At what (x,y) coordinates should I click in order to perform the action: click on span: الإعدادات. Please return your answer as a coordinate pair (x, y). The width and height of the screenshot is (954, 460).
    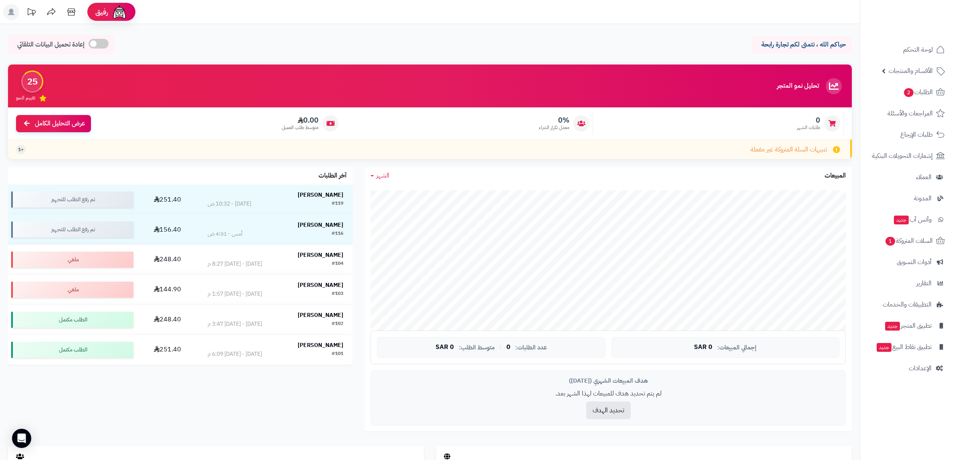
    Looking at the image, I should click on (920, 368).